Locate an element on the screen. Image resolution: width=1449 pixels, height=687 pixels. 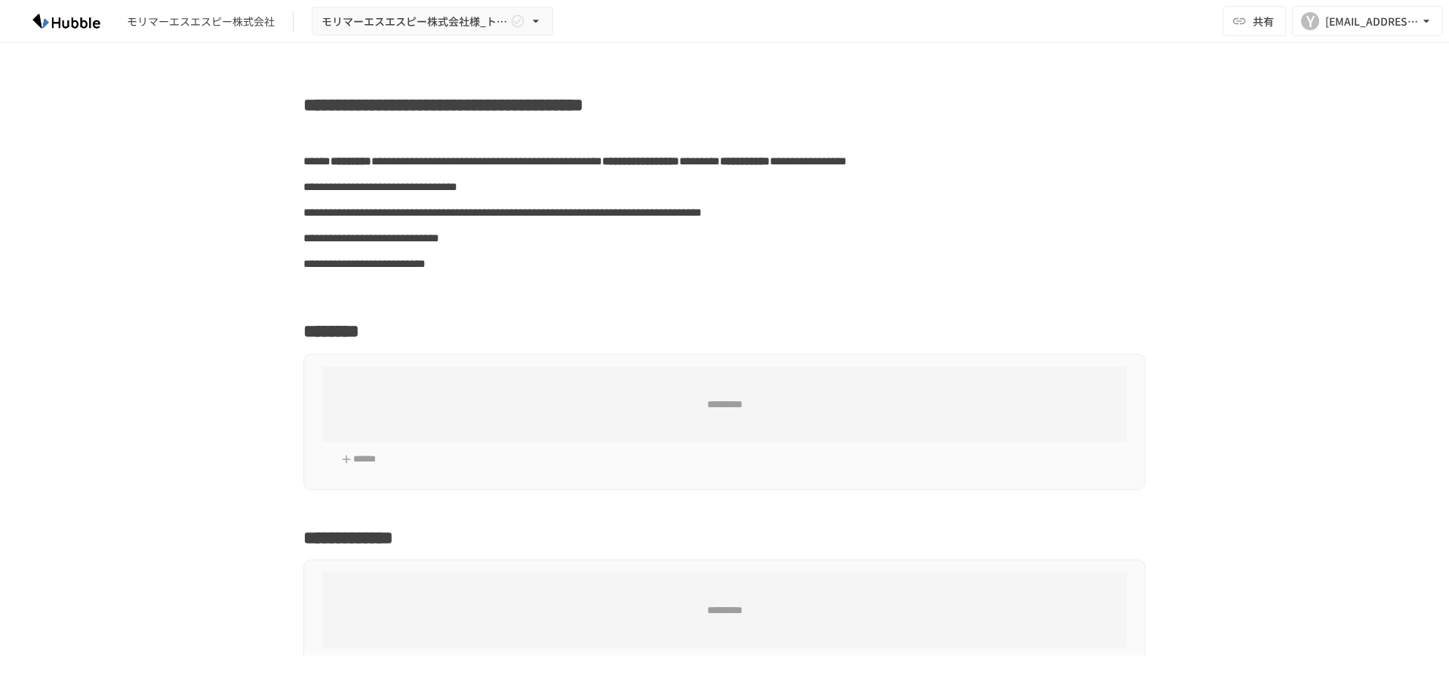
div: モリマーエスエスピー株式会社 is located at coordinates (201, 21).